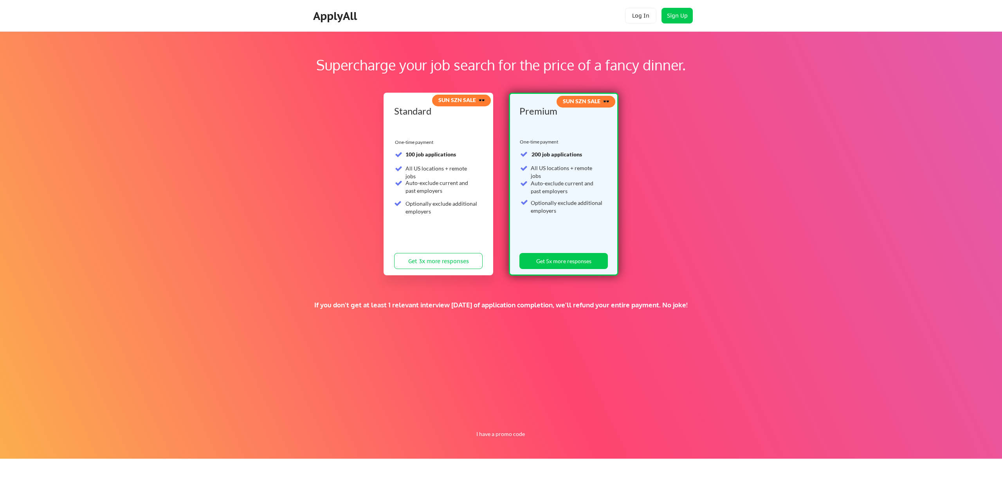 The height and width of the screenshot is (497, 1002). What do you see at coordinates (336, 16) in the screenshot?
I see `div: ApplyAll` at bounding box center [336, 16].